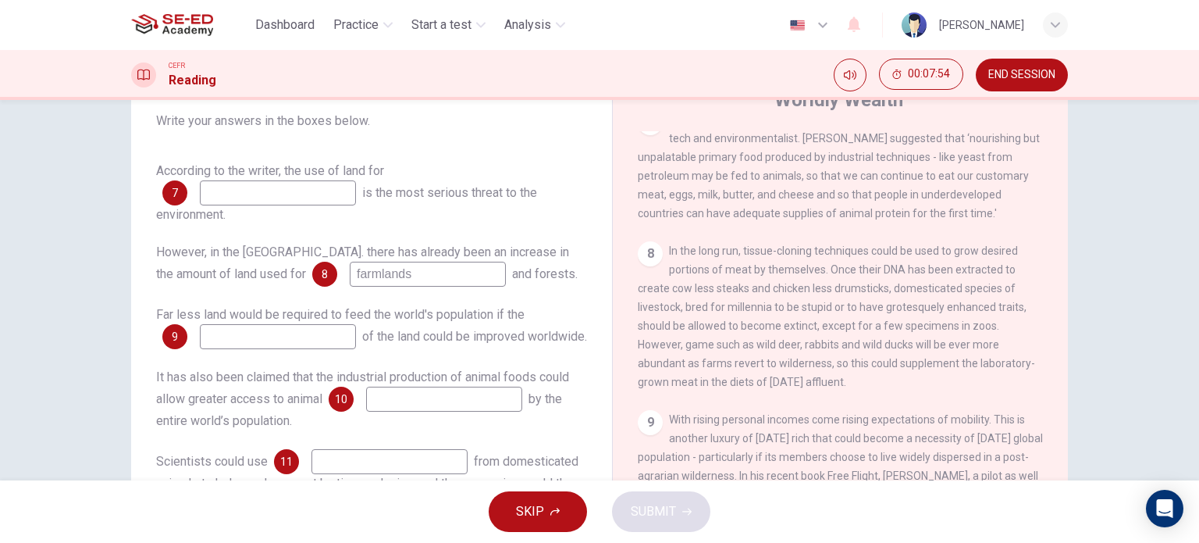 This screenshot has height=543, width=1199. I want to click on img: Profile picture, so click(914, 25).